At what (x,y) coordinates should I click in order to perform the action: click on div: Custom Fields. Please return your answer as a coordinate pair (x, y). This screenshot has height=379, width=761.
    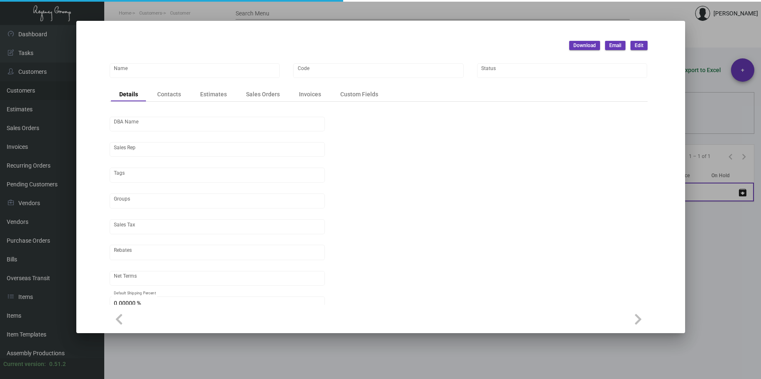
    Looking at the image, I should click on (359, 94).